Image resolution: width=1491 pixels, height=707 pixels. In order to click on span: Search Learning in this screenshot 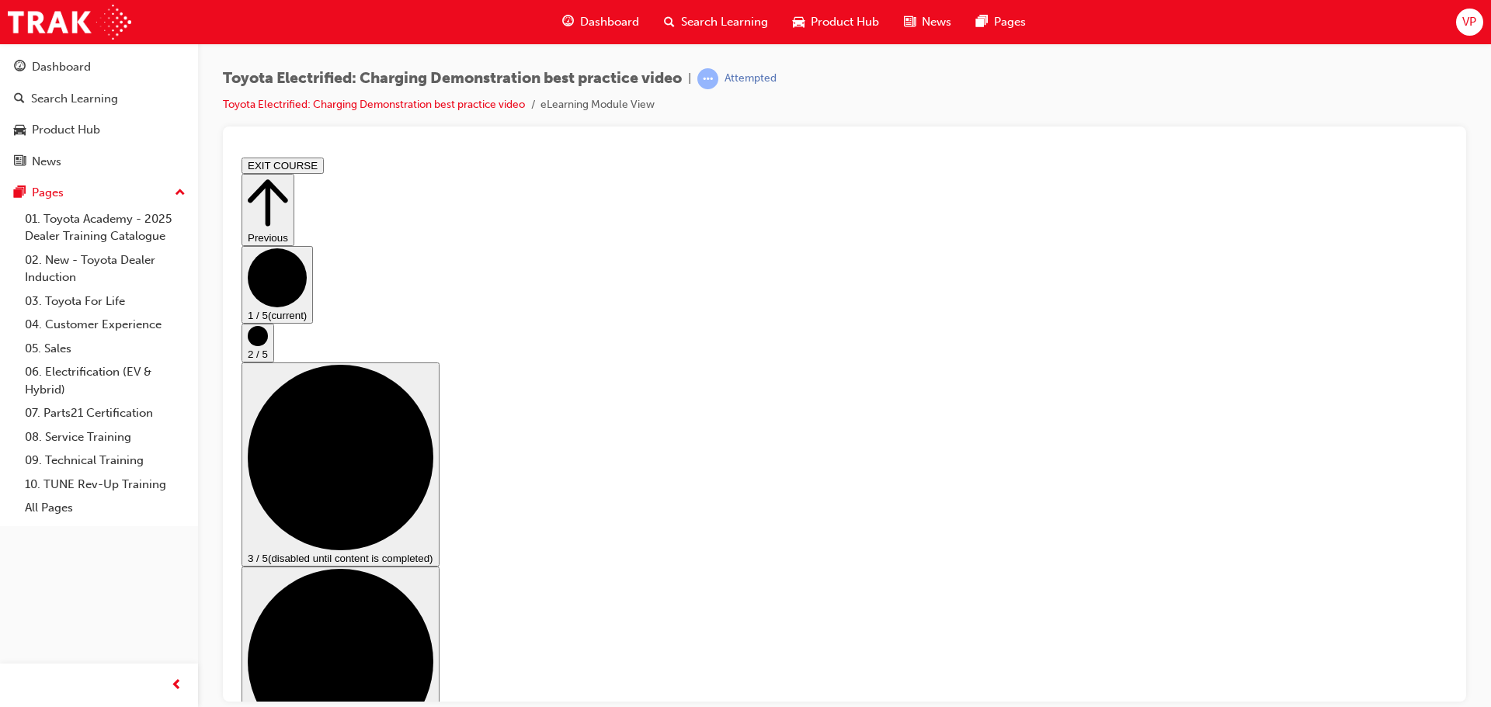, I will do `click(724, 22)`.